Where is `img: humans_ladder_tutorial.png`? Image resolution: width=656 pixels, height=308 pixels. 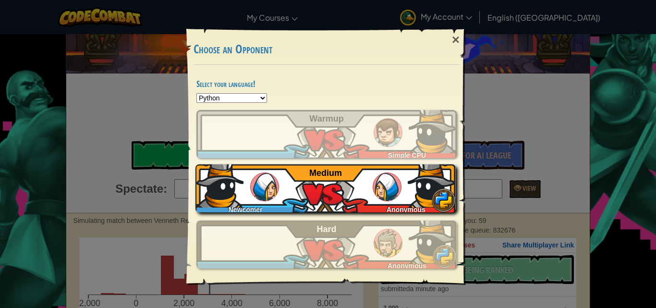 img: humans_ladder_tutorial.png is located at coordinates (388, 133).